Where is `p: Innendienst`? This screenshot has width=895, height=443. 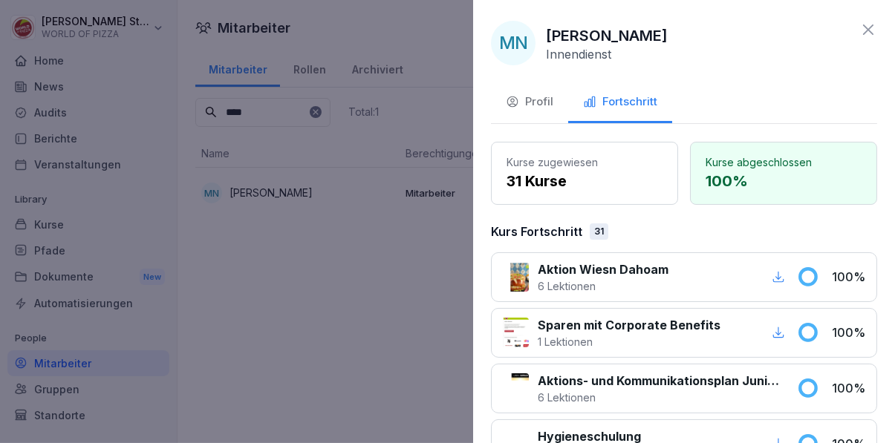
p: Innendienst is located at coordinates (579, 54).